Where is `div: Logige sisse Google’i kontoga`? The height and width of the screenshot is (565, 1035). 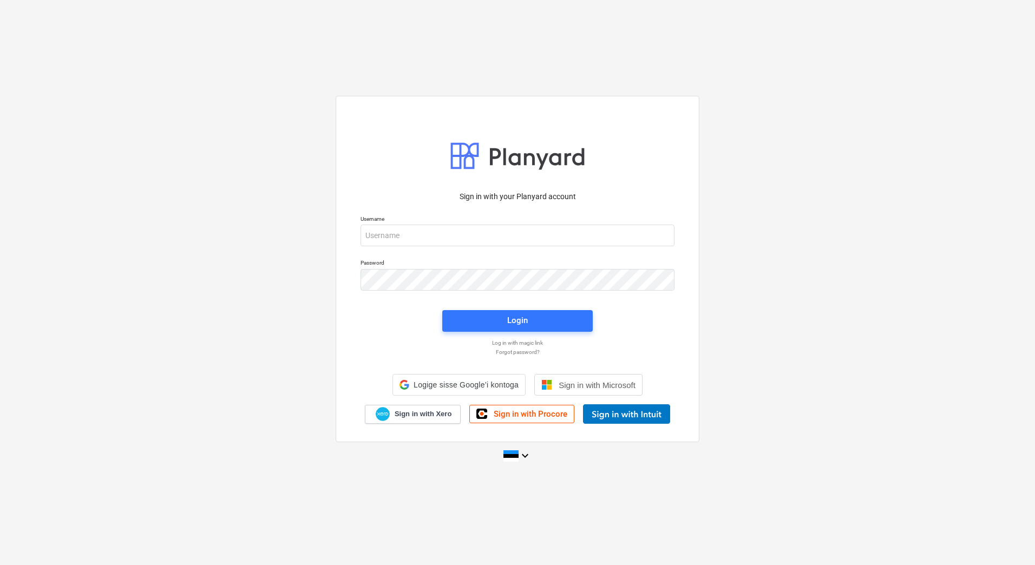
div: Logige sisse Google’i kontoga is located at coordinates (459, 385).